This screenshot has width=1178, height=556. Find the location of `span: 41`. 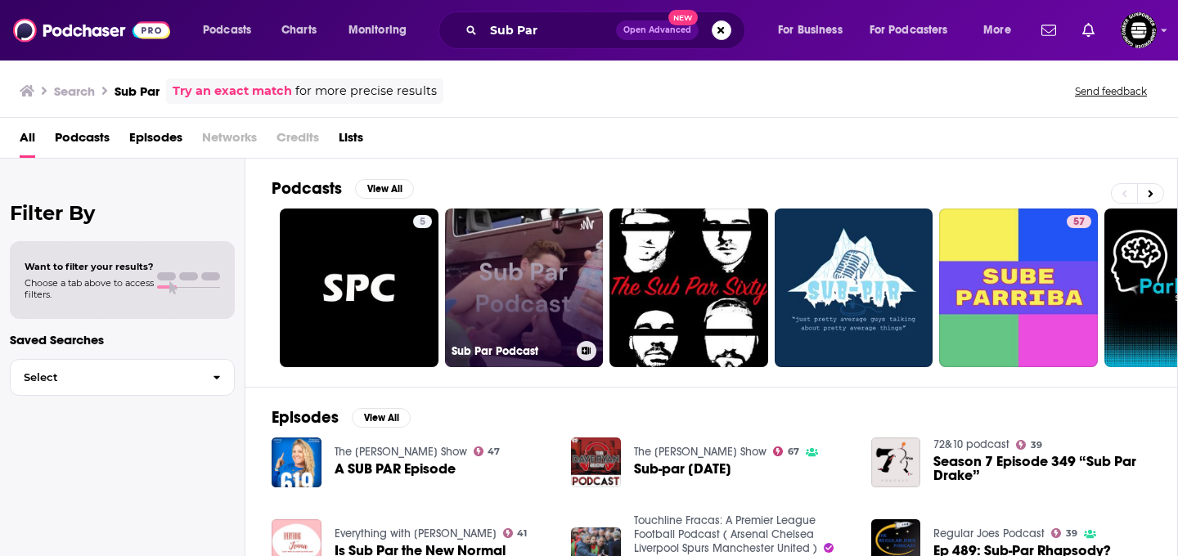

span: 41 is located at coordinates (522, 533).